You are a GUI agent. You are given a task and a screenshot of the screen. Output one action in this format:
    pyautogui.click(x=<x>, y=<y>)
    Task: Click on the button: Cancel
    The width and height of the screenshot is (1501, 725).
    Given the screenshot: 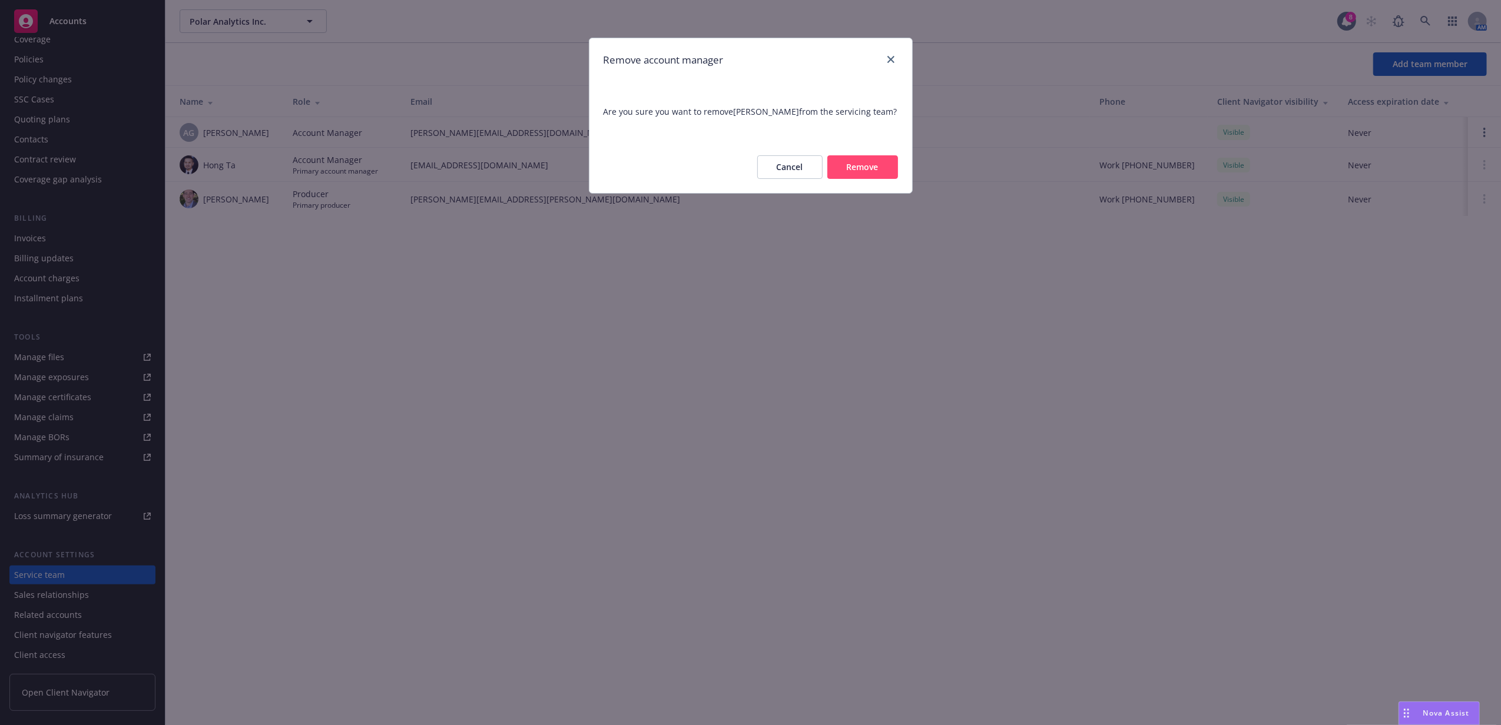 What is the action you would take?
    pyautogui.click(x=790, y=167)
    